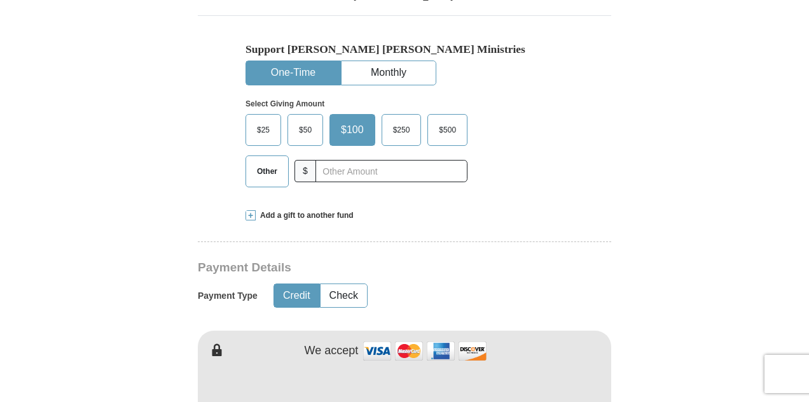 This screenshot has width=809, height=402. Describe the element at coordinates (344, 295) in the screenshot. I see `button: Check` at that location.